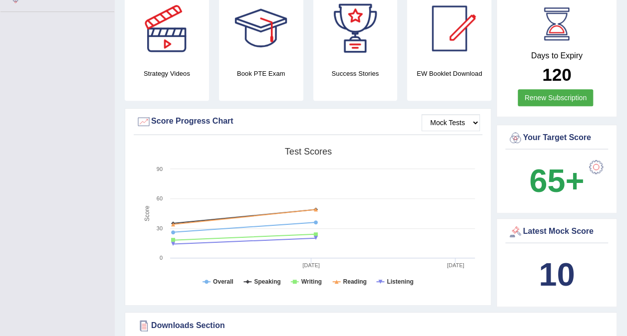 This screenshot has height=336, width=627. Describe the element at coordinates (354, 282) in the screenshot. I see `tspan: Reading` at that location.